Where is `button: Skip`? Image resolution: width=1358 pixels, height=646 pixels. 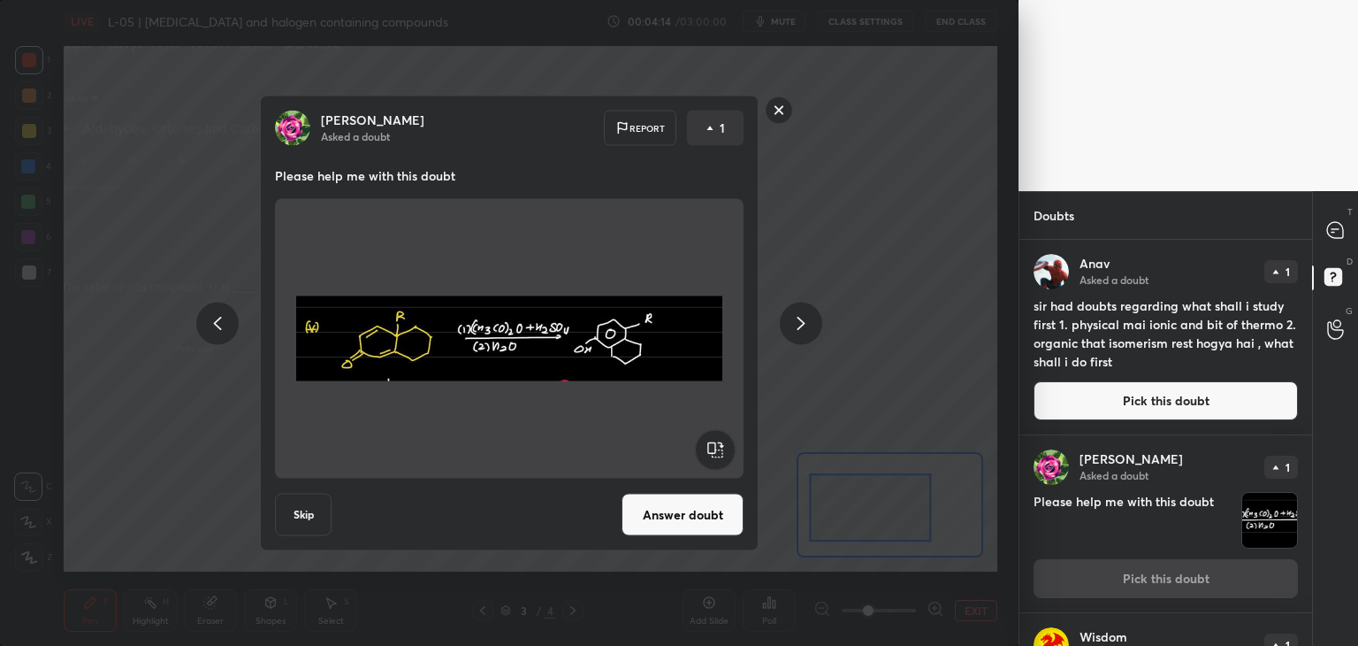 button: Skip is located at coordinates (303, 515).